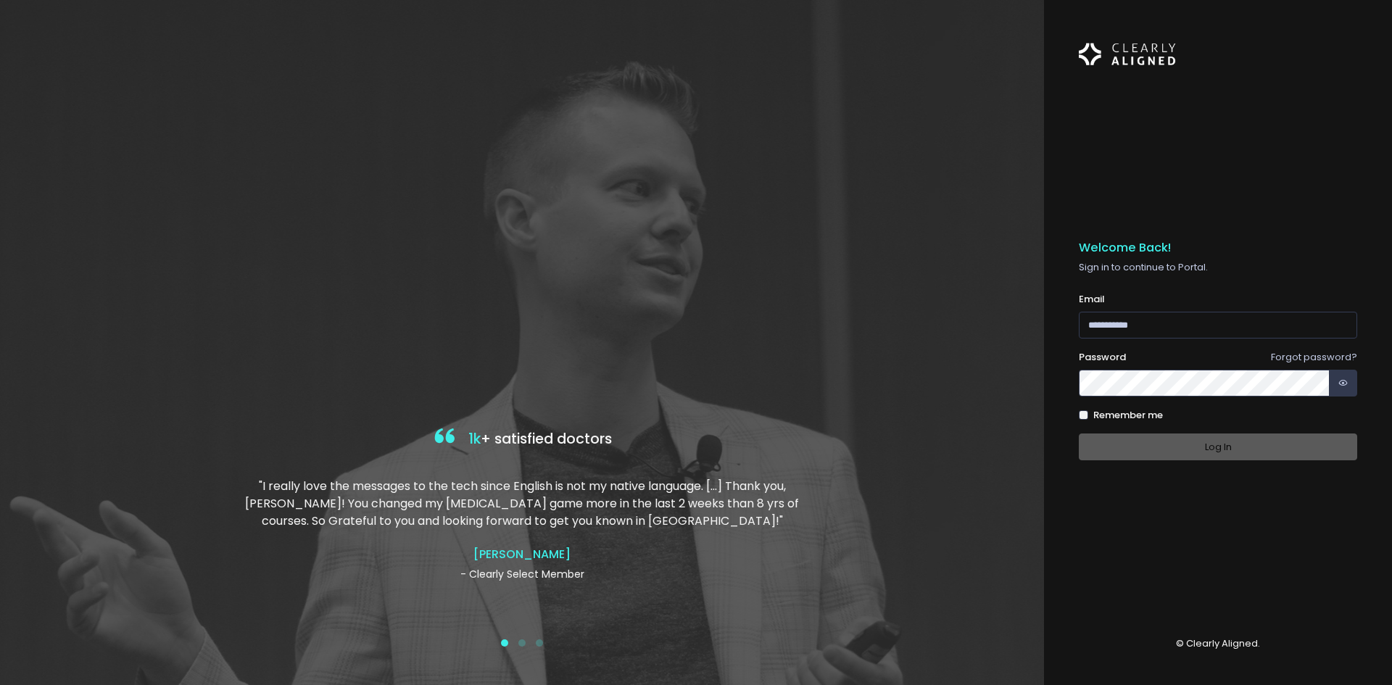  Describe the element at coordinates (522, 504) in the screenshot. I see `p: "I really love the messages to the tech since English is not my native language. […] Thank you, [...` at that location.